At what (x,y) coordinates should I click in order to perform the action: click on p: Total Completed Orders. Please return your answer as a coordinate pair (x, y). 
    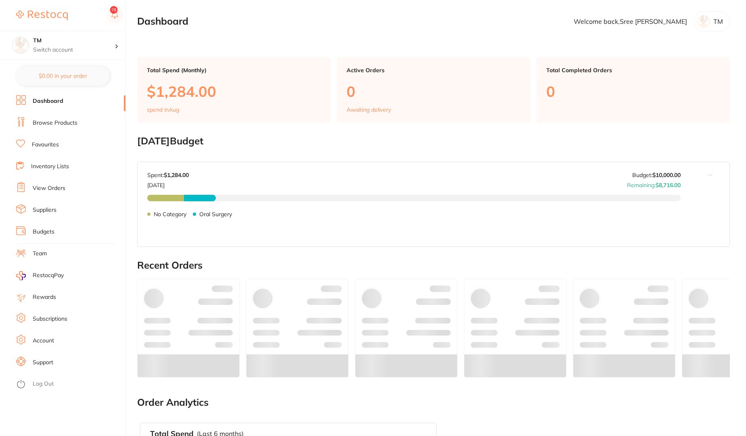
    Looking at the image, I should click on (633, 70).